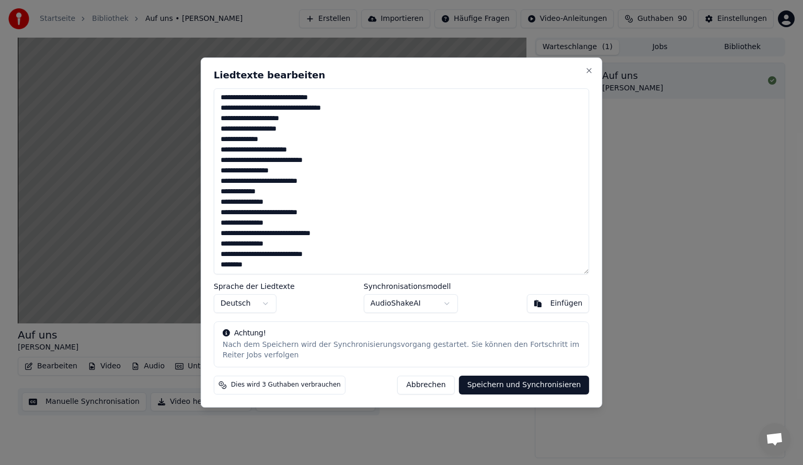  I want to click on div: Achtung!, so click(402, 334).